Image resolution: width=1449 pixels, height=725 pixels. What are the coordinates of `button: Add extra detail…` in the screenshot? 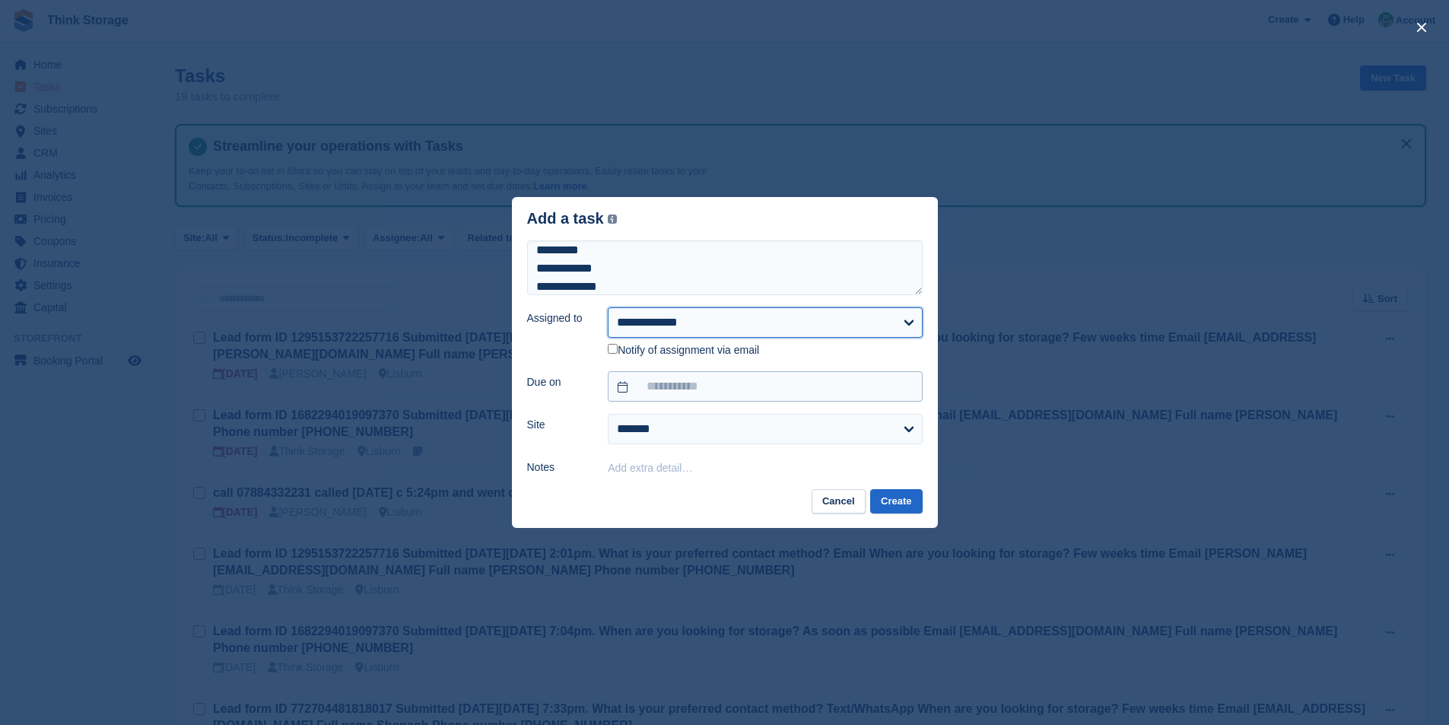 It's located at (649, 468).